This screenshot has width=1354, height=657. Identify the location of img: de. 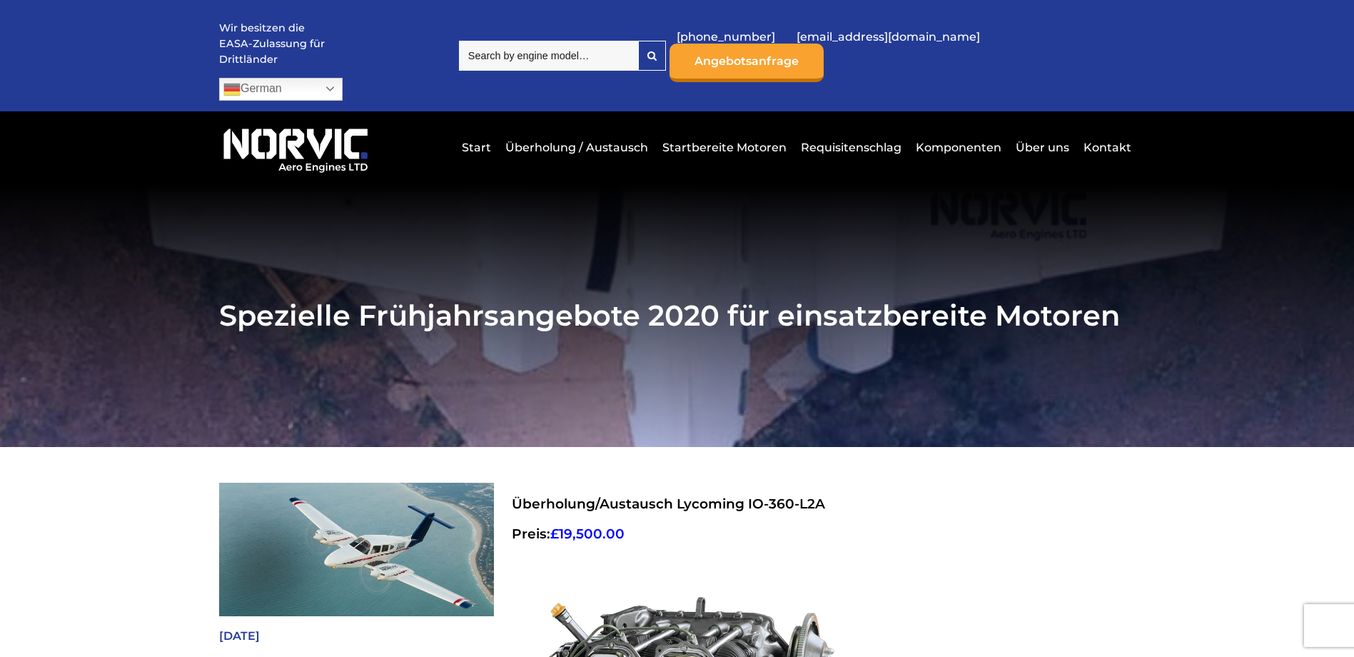
(232, 89).